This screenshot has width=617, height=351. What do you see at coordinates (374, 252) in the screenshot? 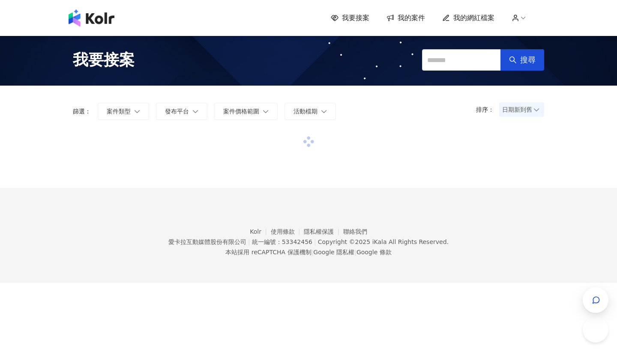
I see `a: Google 條款` at bounding box center [374, 252].